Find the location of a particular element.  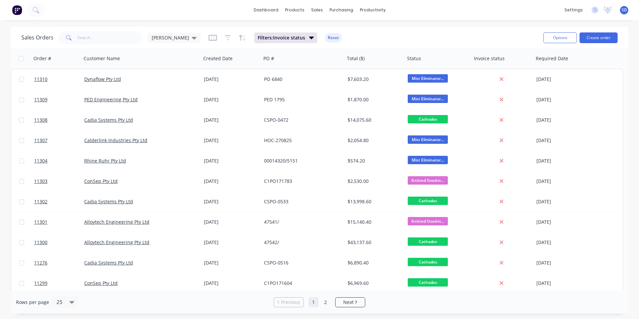

div: Created Date is located at coordinates (218, 58).